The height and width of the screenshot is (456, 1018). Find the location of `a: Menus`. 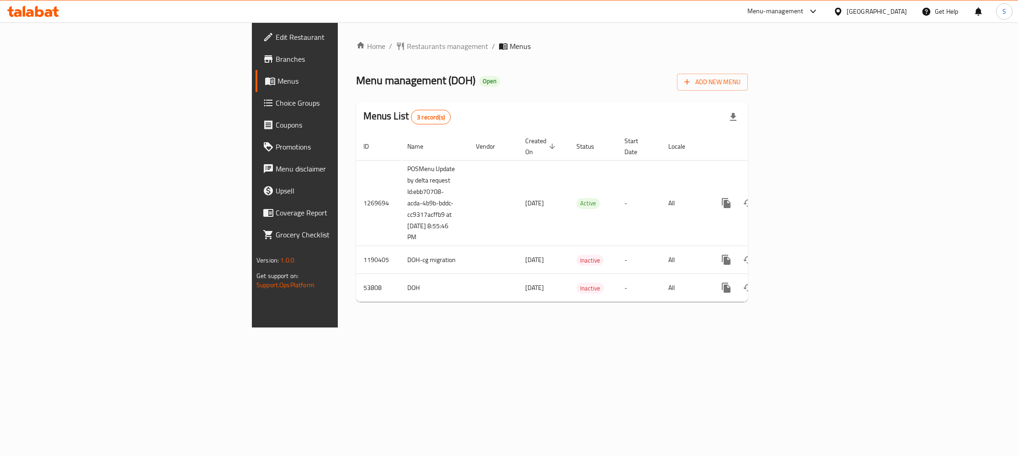

a: Menus is located at coordinates (339, 81).